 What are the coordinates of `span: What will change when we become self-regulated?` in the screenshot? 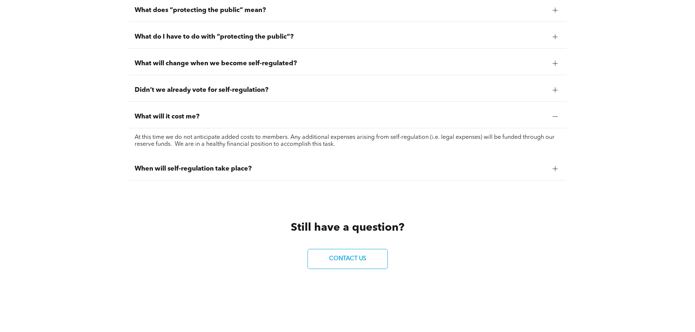 It's located at (341, 63).